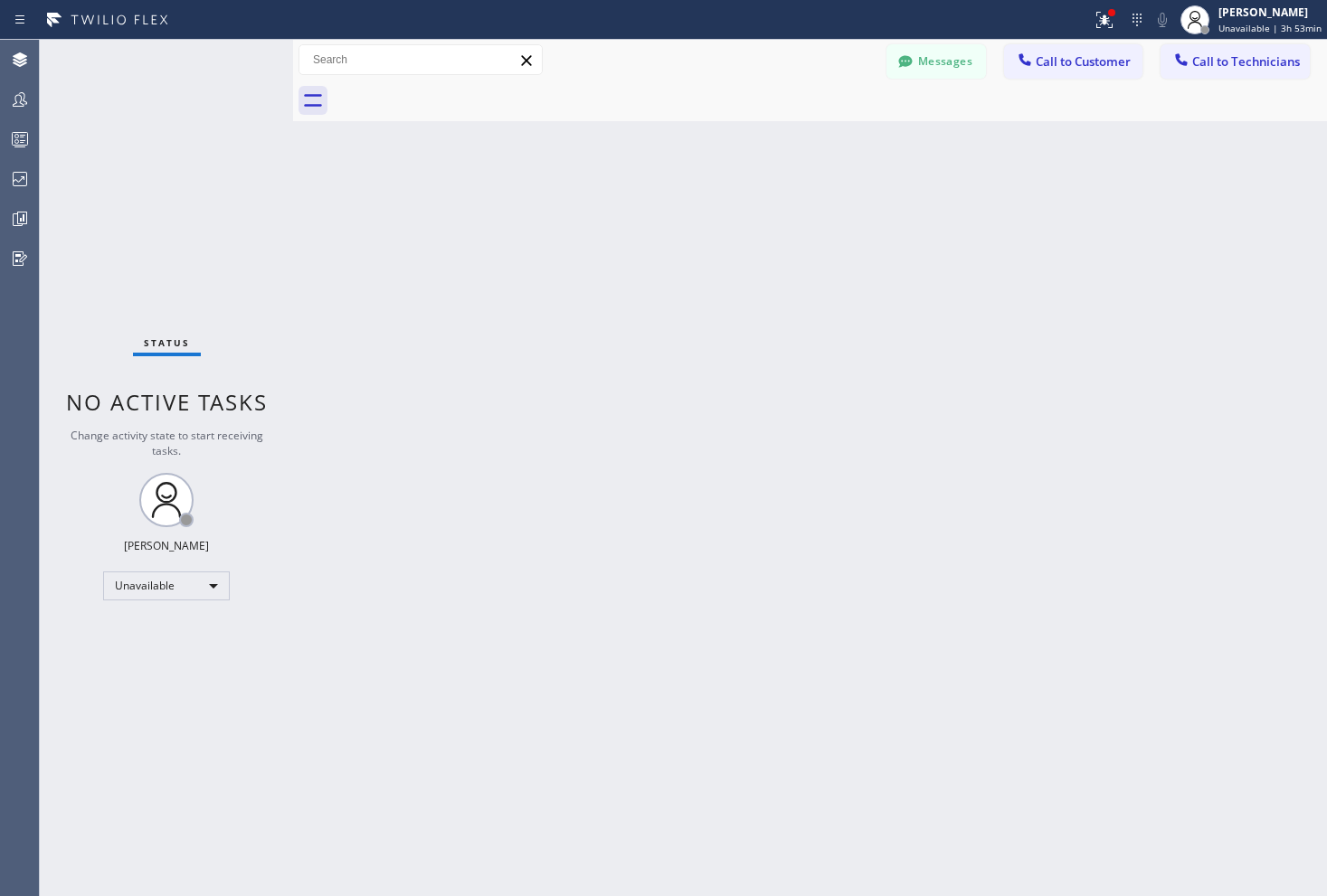 This screenshot has width=1327, height=896. What do you see at coordinates (421, 60) in the screenshot?
I see `input: Search` at bounding box center [421, 60].